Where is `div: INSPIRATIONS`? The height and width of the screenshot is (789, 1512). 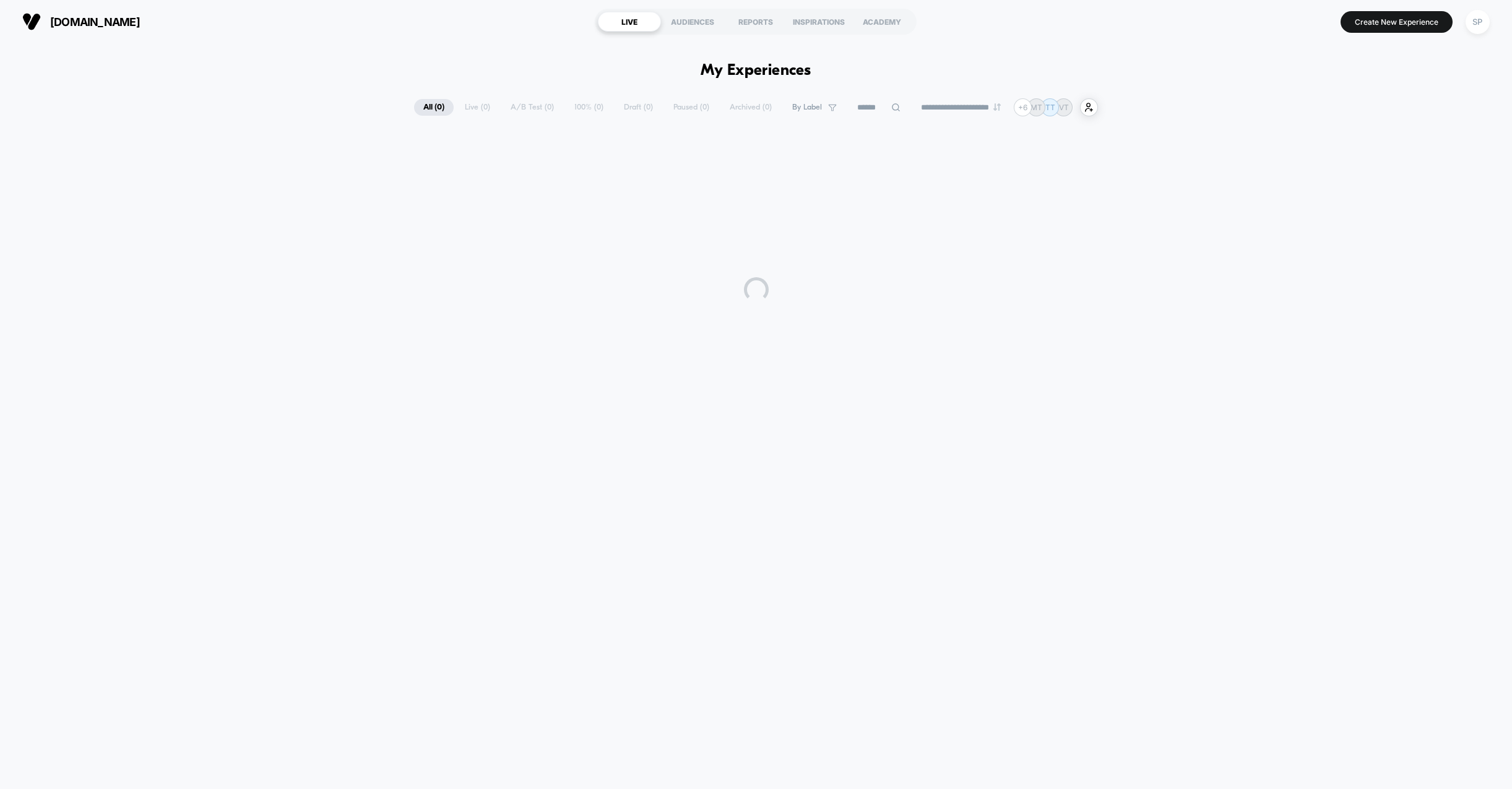 div: INSPIRATIONS is located at coordinates (819, 21).